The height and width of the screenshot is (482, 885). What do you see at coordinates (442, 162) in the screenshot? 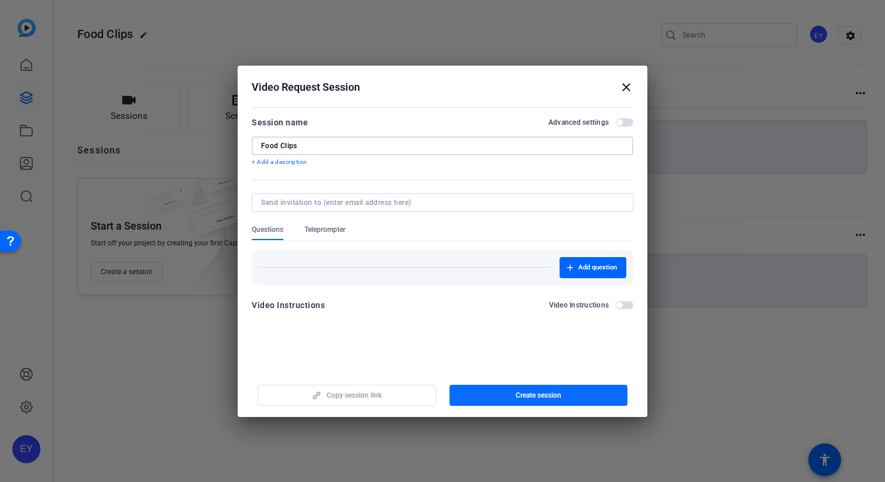
I see `p: + Add a description` at bounding box center [442, 162].